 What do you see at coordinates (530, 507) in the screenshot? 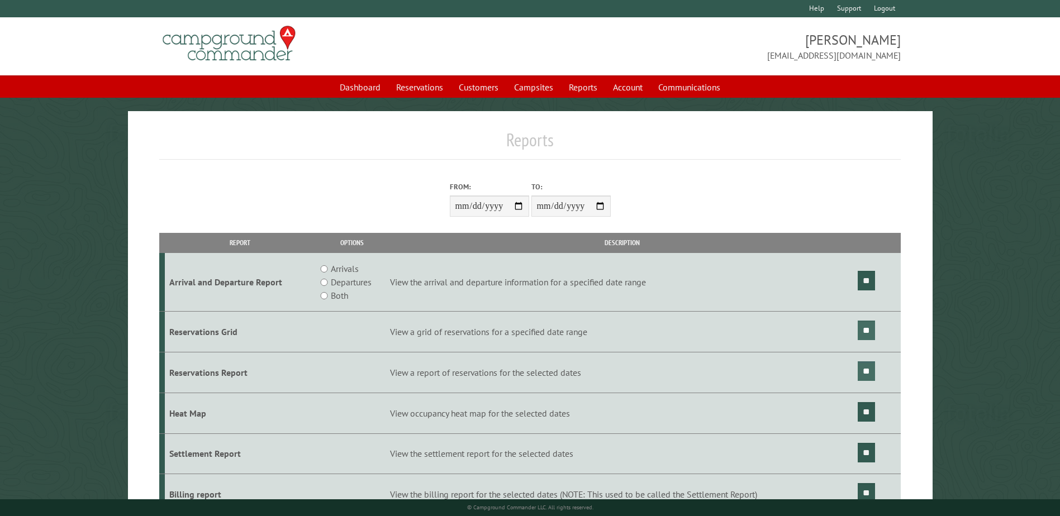
I see `small: © Campground Commander LLC. All rights reserved.` at bounding box center [530, 507].